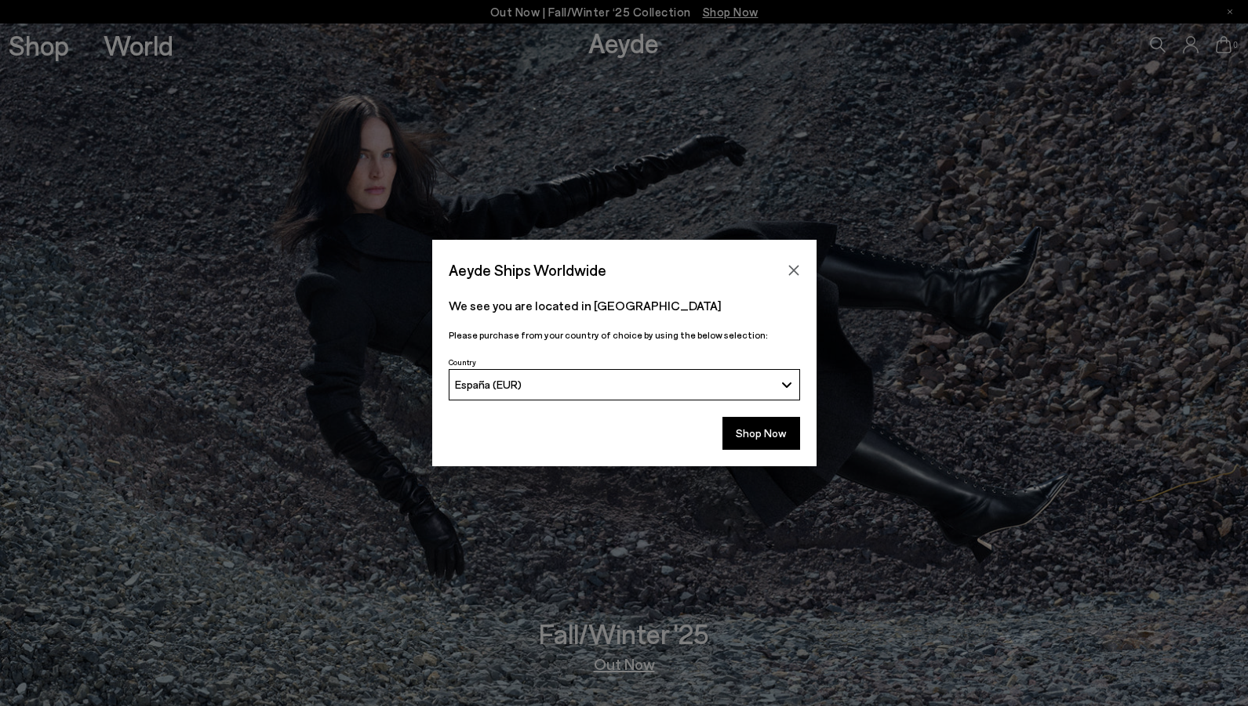 The width and height of the screenshot is (1248, 706). I want to click on button: Shop Now, so click(761, 434).